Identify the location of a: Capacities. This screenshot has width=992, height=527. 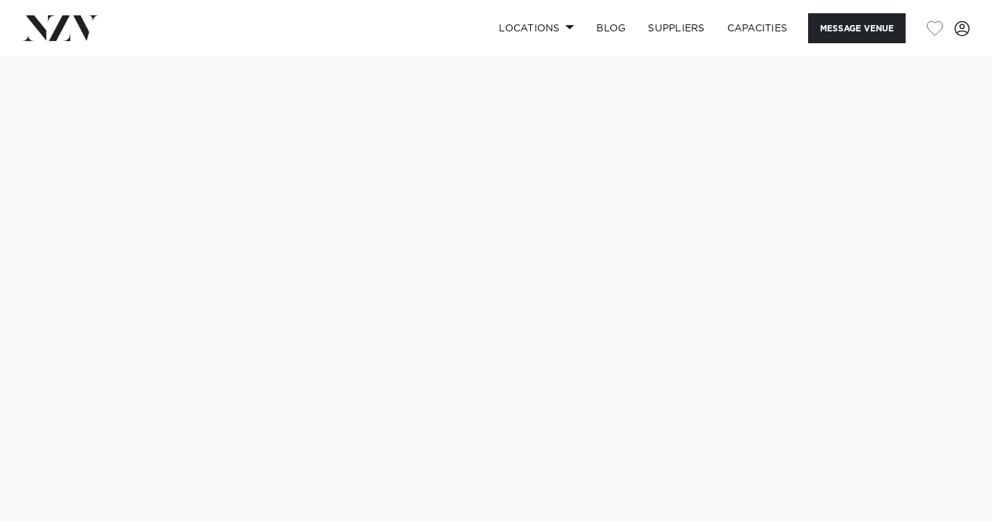
(758, 28).